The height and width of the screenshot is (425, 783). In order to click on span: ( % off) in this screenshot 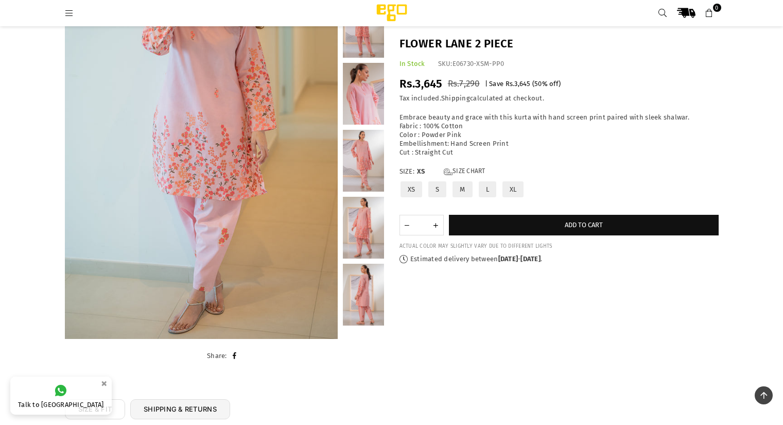, I will do `click(546, 83)`.